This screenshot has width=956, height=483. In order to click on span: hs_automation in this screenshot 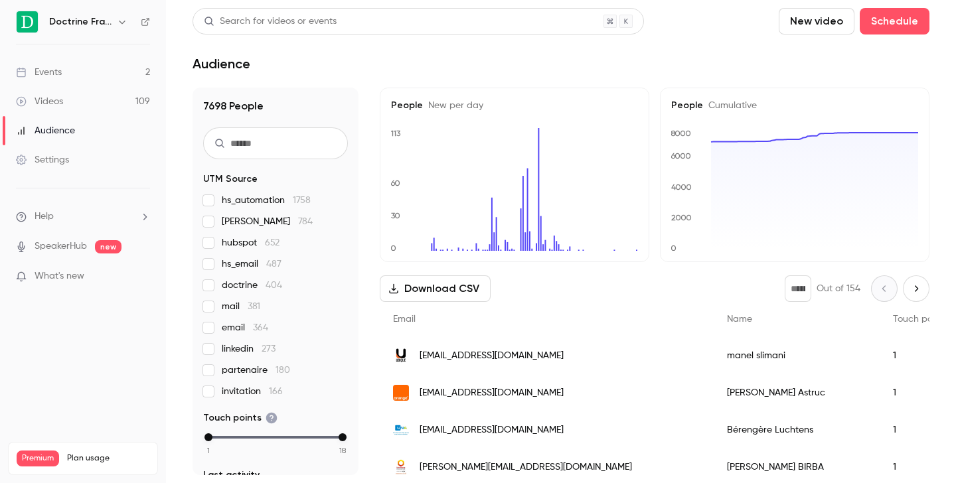, I will do `click(266, 200)`.